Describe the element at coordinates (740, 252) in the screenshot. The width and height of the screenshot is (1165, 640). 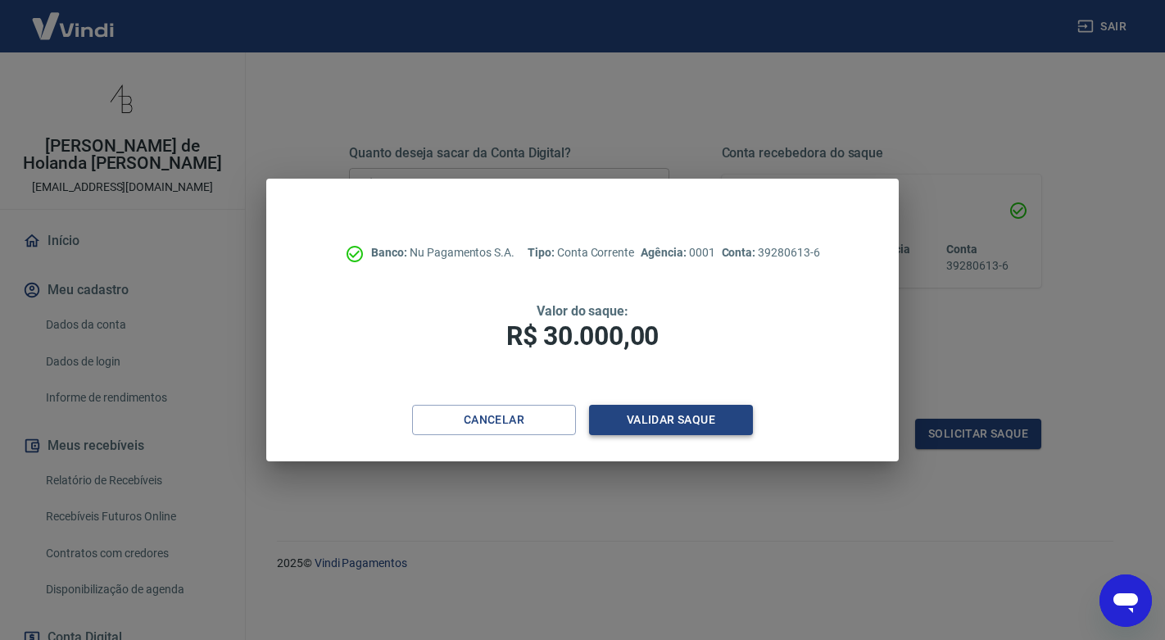
I see `span: Conta:` at that location.